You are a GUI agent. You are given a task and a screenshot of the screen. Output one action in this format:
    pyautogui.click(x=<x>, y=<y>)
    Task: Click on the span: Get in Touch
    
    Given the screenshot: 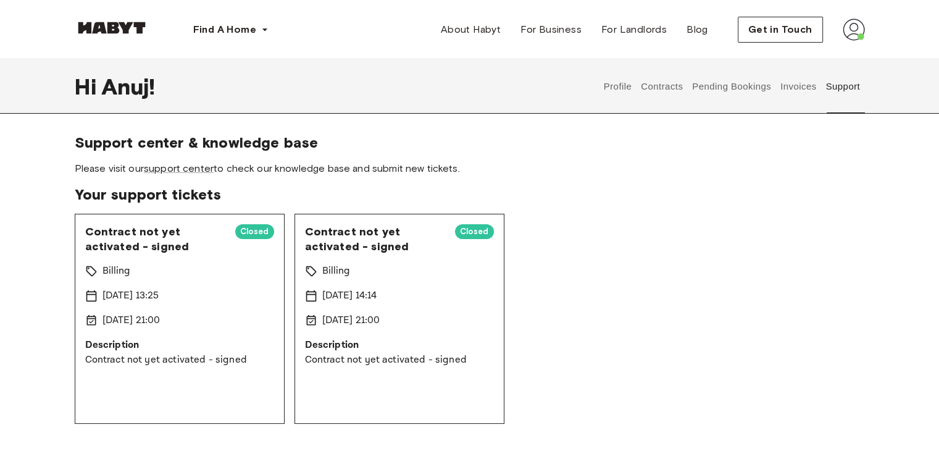 What is the action you would take?
    pyautogui.click(x=780, y=30)
    